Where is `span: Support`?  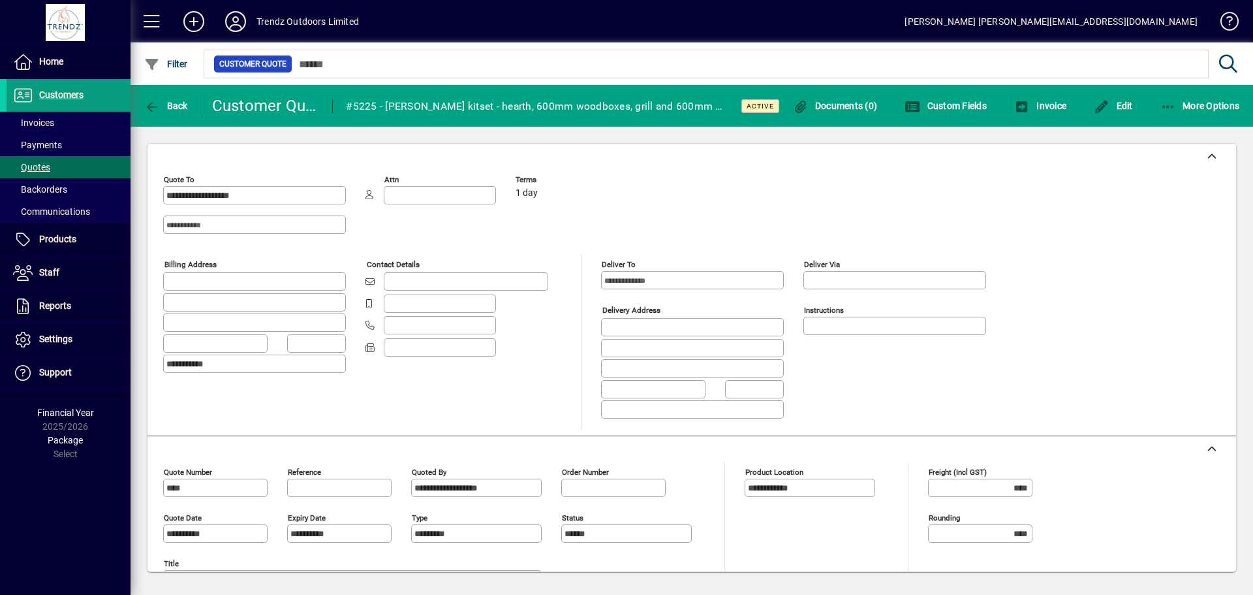
span: Support is located at coordinates (55, 372).